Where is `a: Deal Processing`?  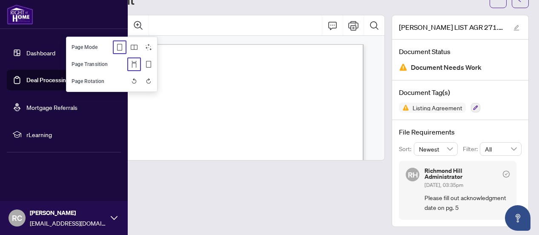
a: Deal Processing is located at coordinates (48, 80).